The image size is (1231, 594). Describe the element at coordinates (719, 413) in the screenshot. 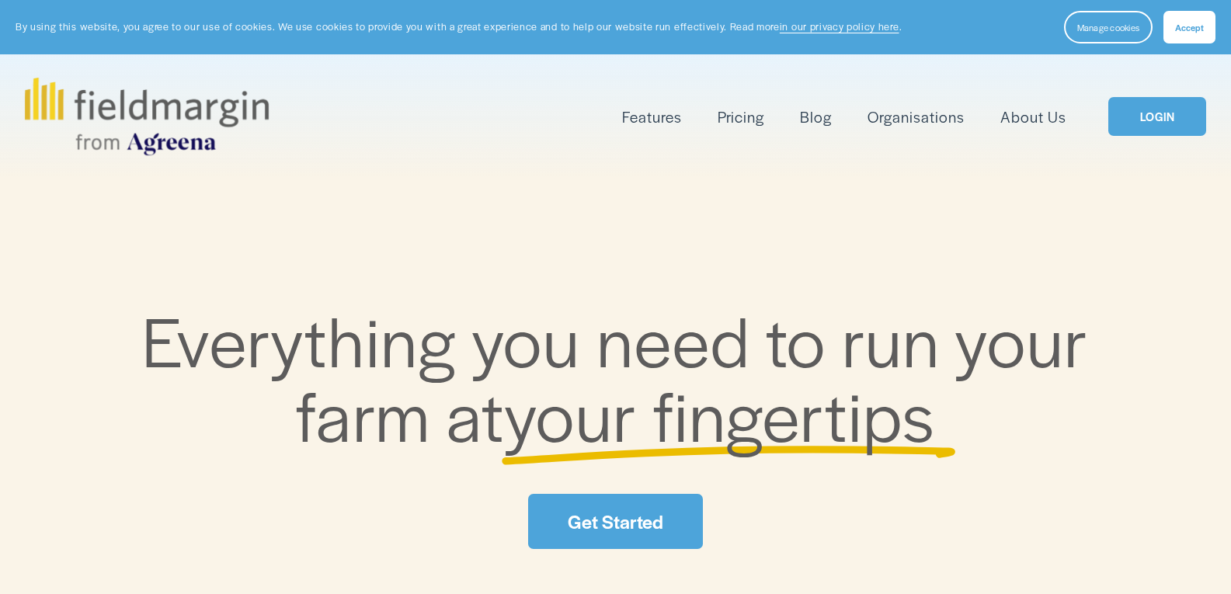

I see `span: your fingertips` at that location.